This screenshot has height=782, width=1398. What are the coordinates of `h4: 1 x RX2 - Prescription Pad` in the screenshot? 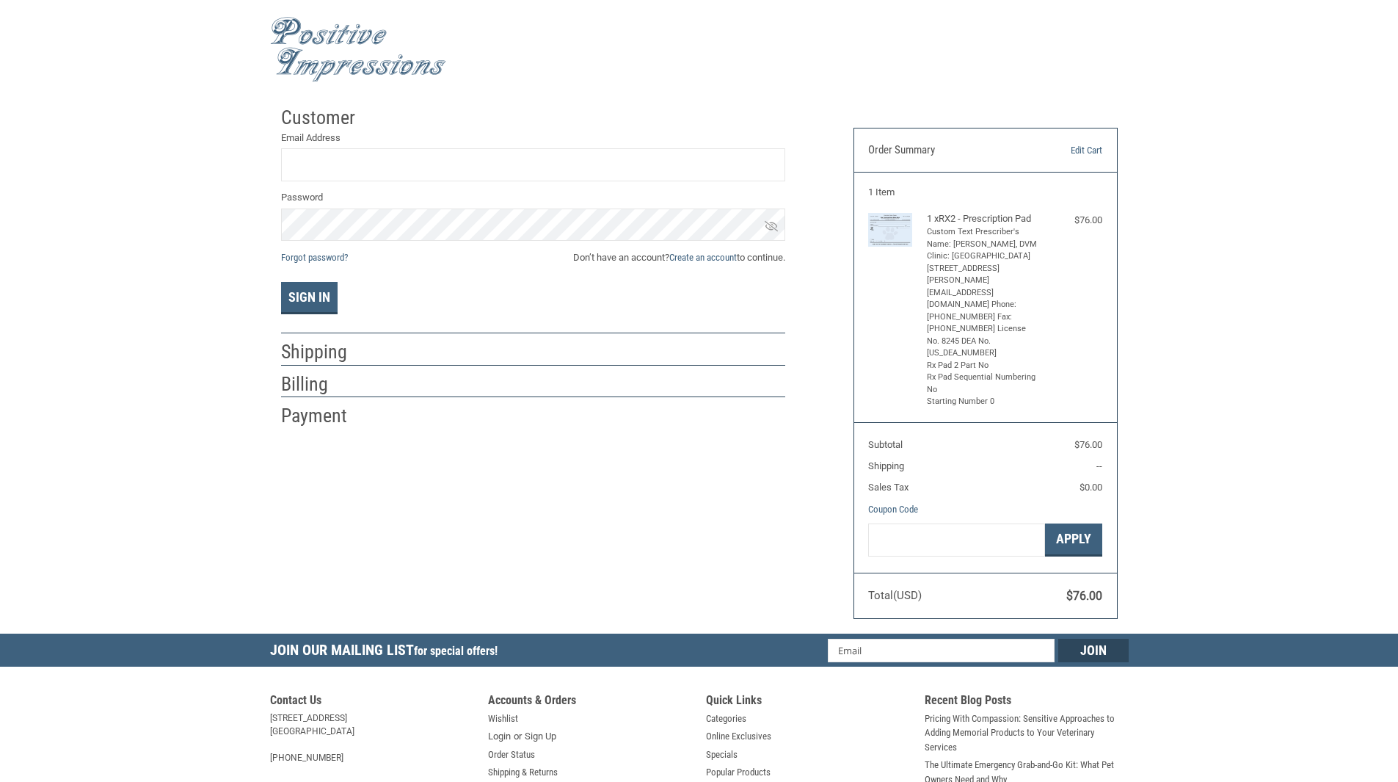 It's located at (983, 219).